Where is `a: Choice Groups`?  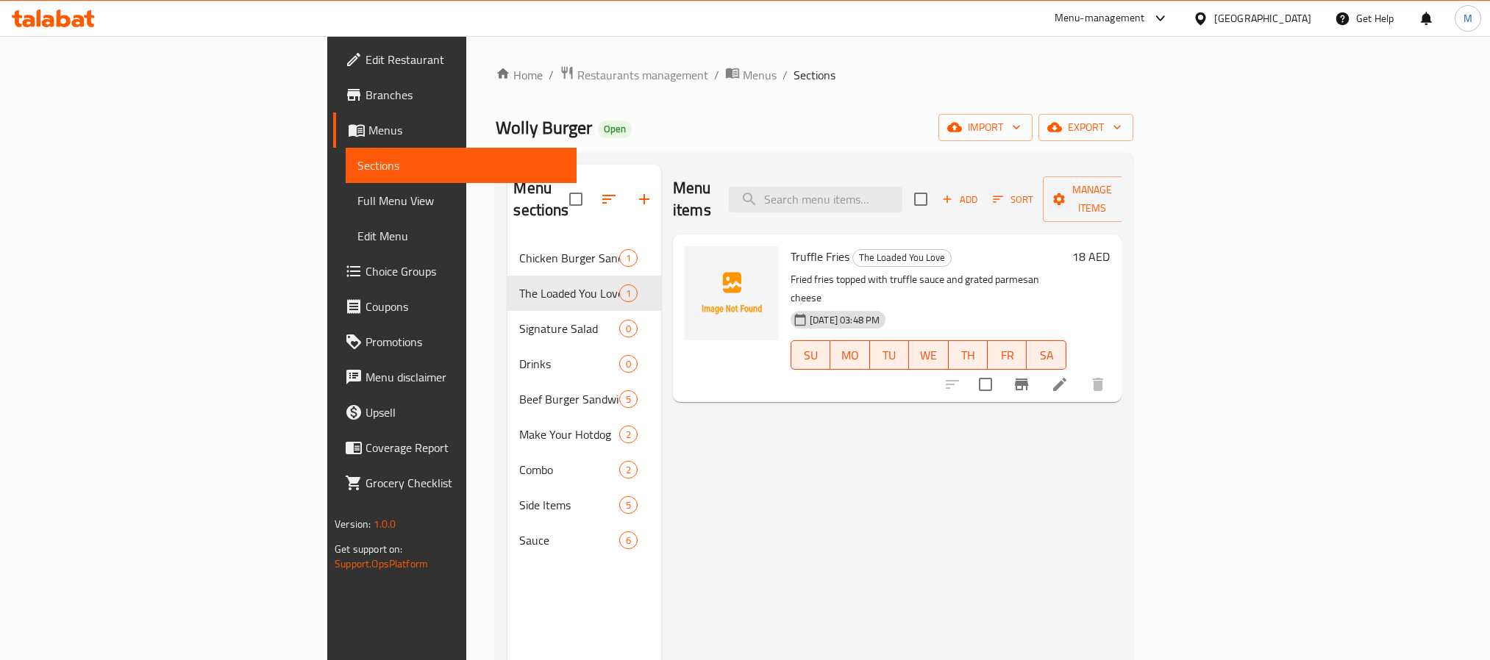
a: Choice Groups is located at coordinates (454, 271).